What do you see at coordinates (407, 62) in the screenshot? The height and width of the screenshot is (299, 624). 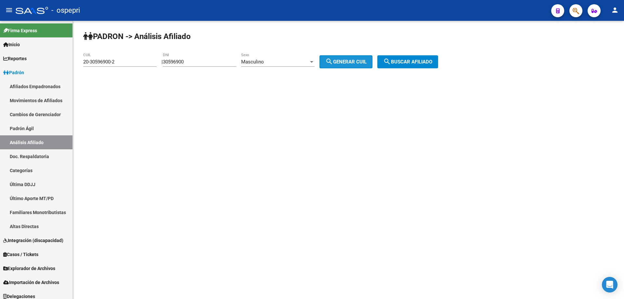 I see `button: Buscar afiliado` at bounding box center [407, 62].